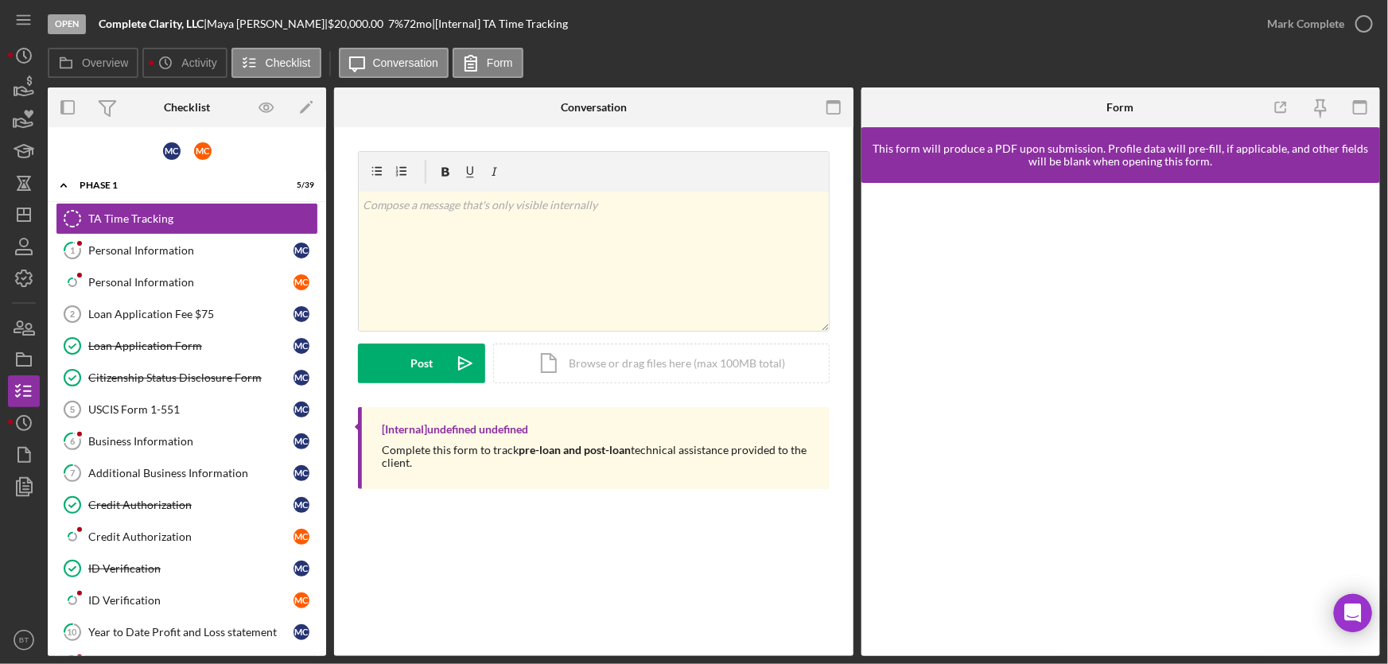 This screenshot has height=664, width=1388. Describe the element at coordinates (1120, 155) in the screenshot. I see `div: This form will produce a PDF upon submission. Profile data will pre-fill, if applicable, and othe...` at that location.